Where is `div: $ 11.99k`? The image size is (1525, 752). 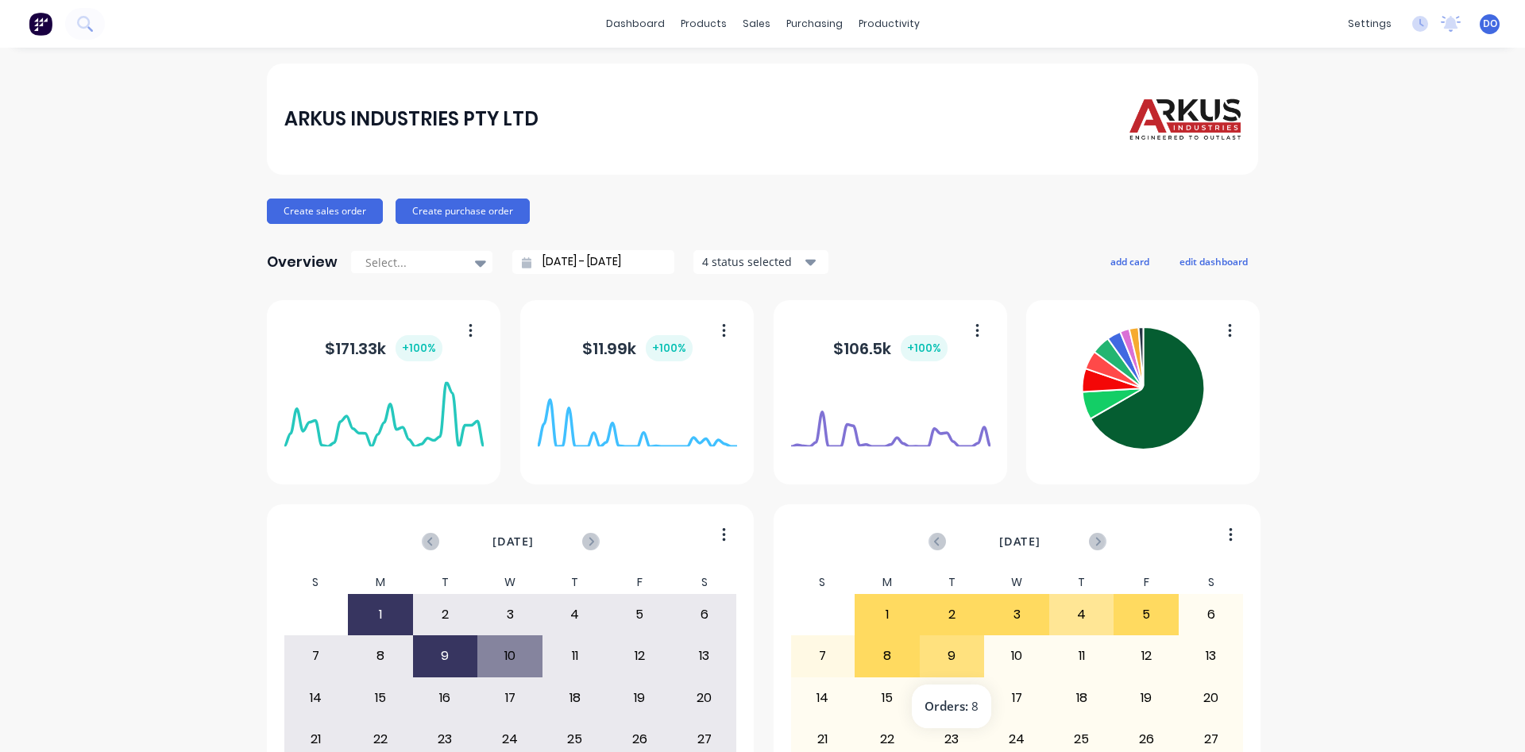 div: $ 11.99k is located at coordinates (637, 348).